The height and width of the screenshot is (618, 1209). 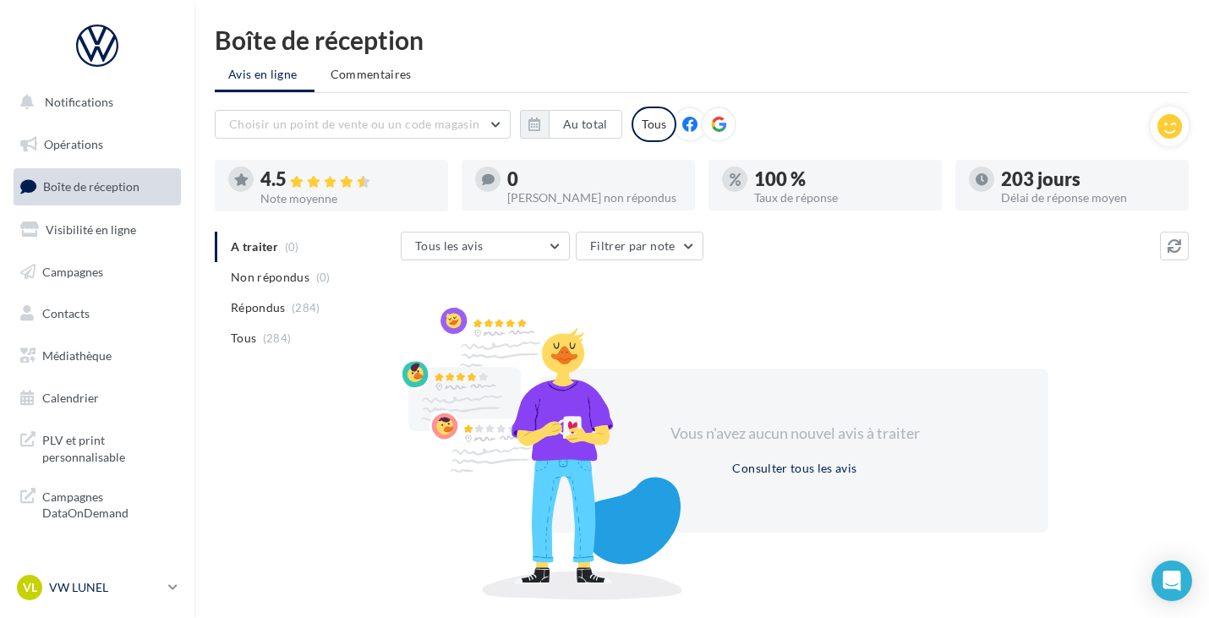 What do you see at coordinates (794, 469) in the screenshot?
I see `button: Consulter tous les avis` at bounding box center [794, 469].